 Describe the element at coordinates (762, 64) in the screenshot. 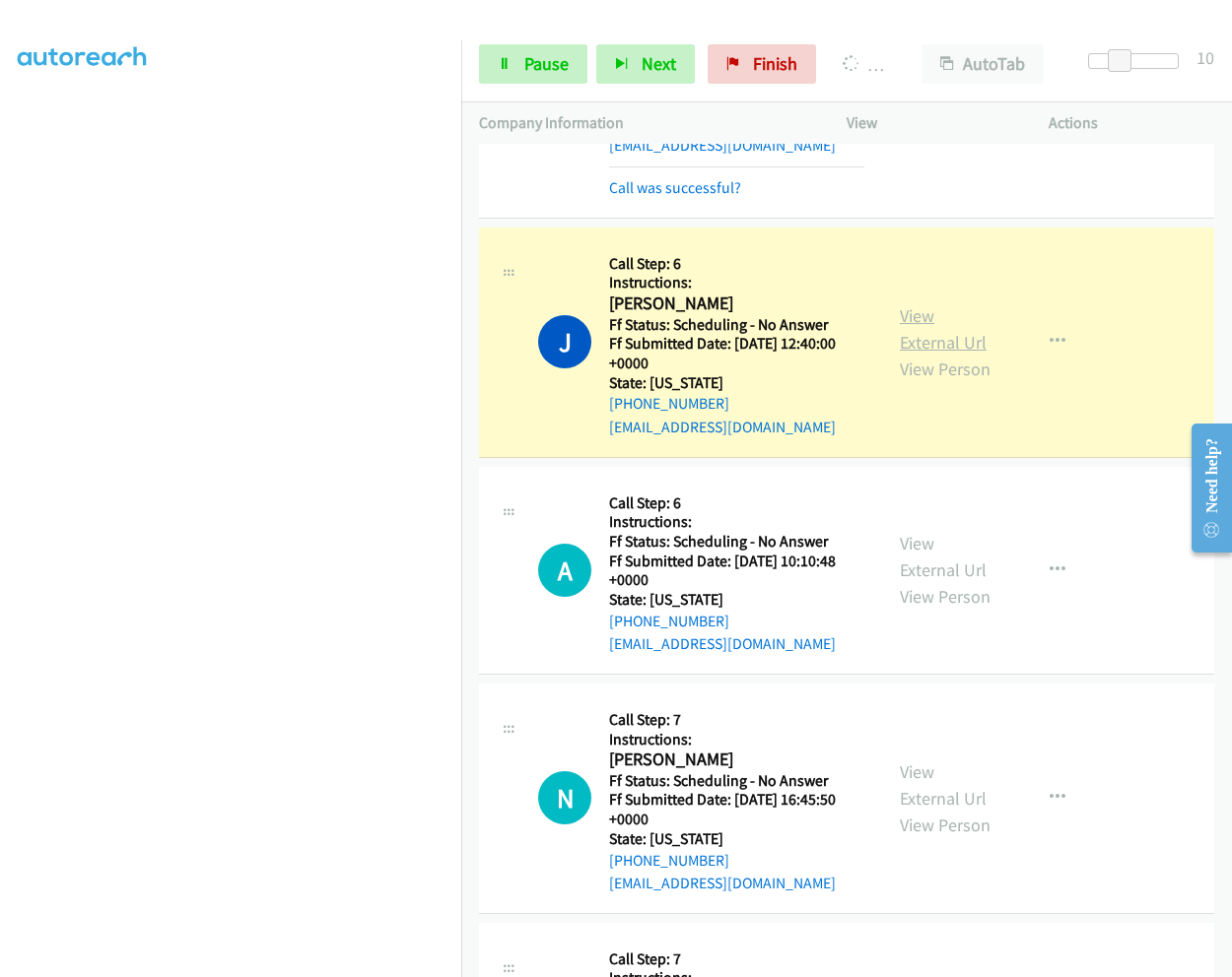

I see `a: Finish` at that location.